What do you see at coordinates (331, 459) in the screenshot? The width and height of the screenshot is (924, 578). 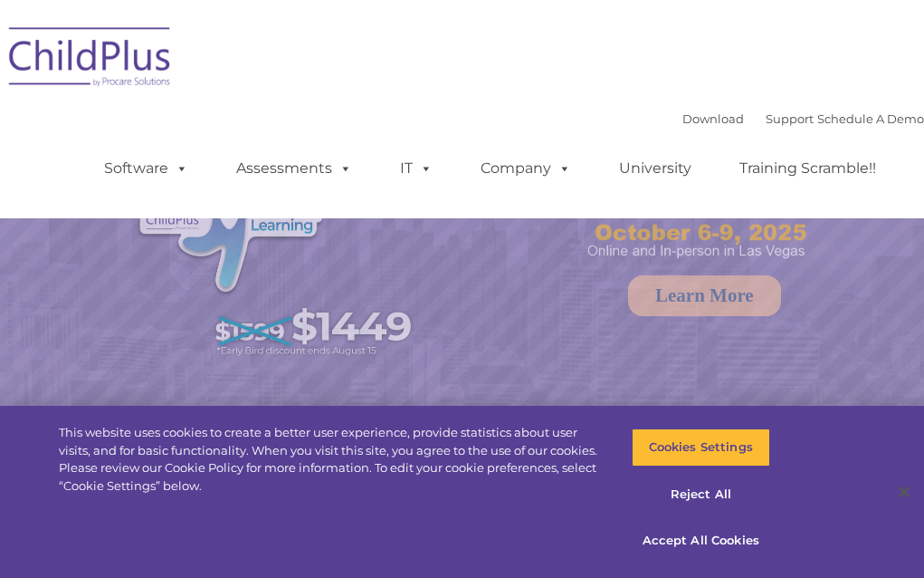 I see `div: This website uses cookies to create a better user experience, provide statistics about user visit...` at bounding box center [331, 459].